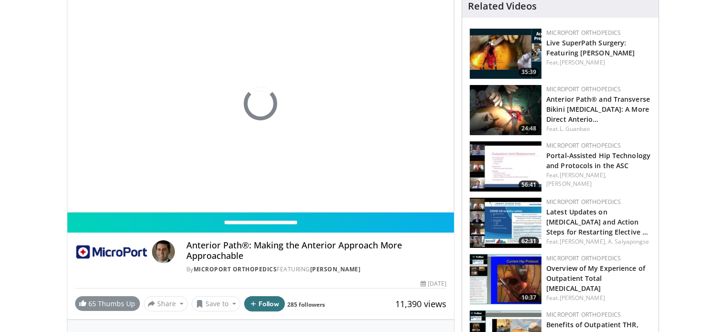 Image resolution: width=726 pixels, height=332 pixels. Describe the element at coordinates (506, 54) in the screenshot. I see `img: b1597ee7-cf41-4585-b267-0e78d19b3be0.150x105_q85_crop-smart_upscale.jpg` at that location.